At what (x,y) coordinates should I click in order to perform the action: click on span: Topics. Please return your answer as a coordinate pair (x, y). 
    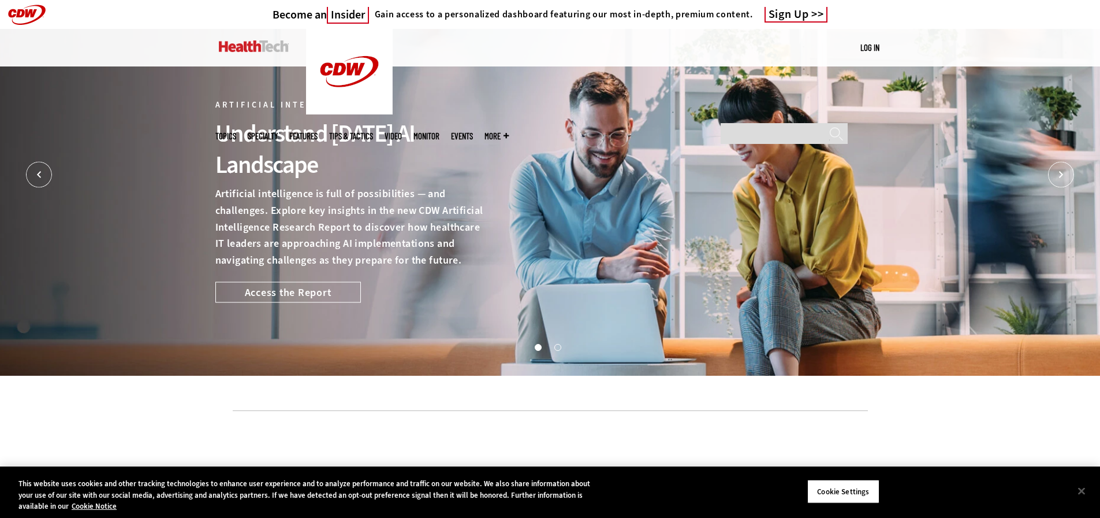
    Looking at the image, I should click on (226, 136).